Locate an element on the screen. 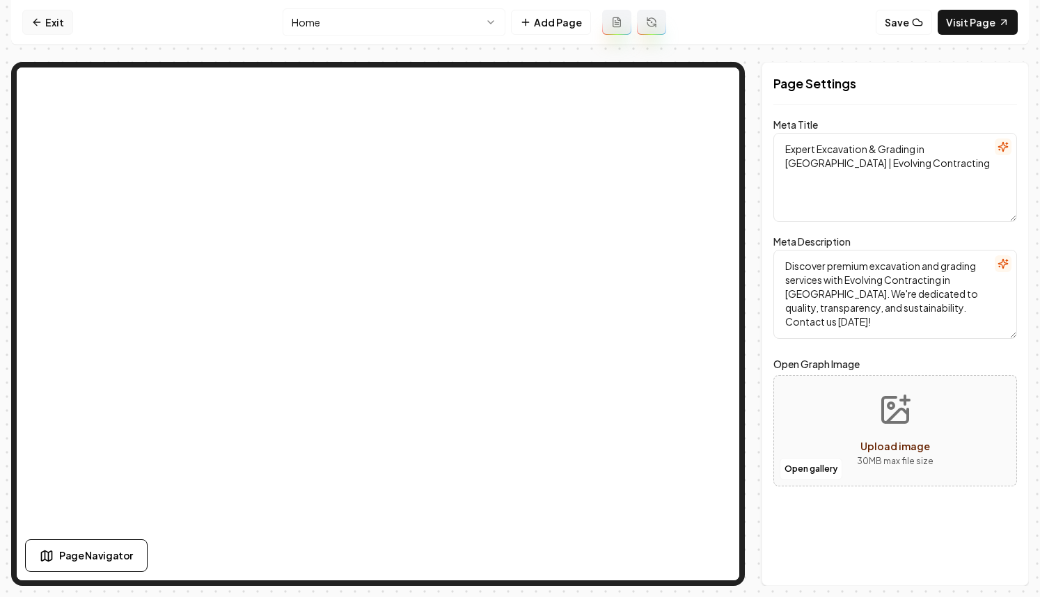  label: Meta Description is located at coordinates (811, 241).